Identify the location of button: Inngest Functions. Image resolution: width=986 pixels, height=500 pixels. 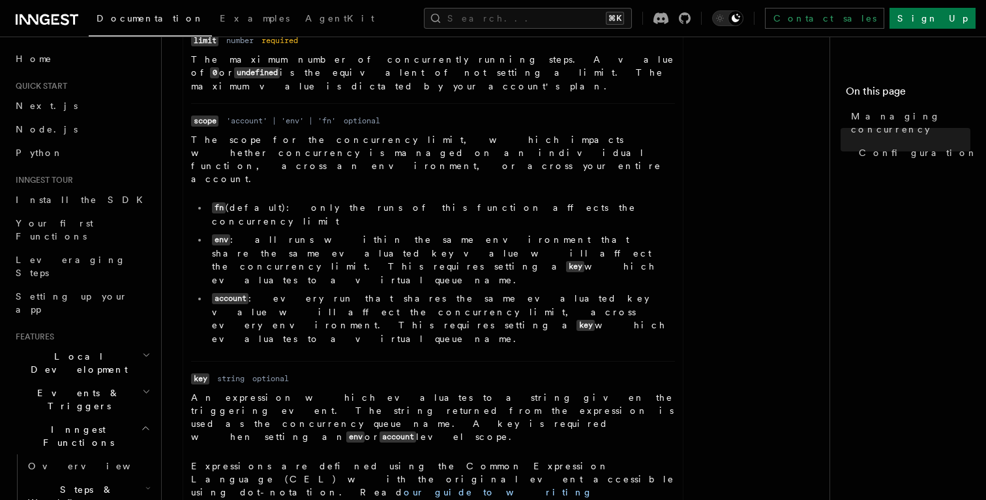
(82, 436).